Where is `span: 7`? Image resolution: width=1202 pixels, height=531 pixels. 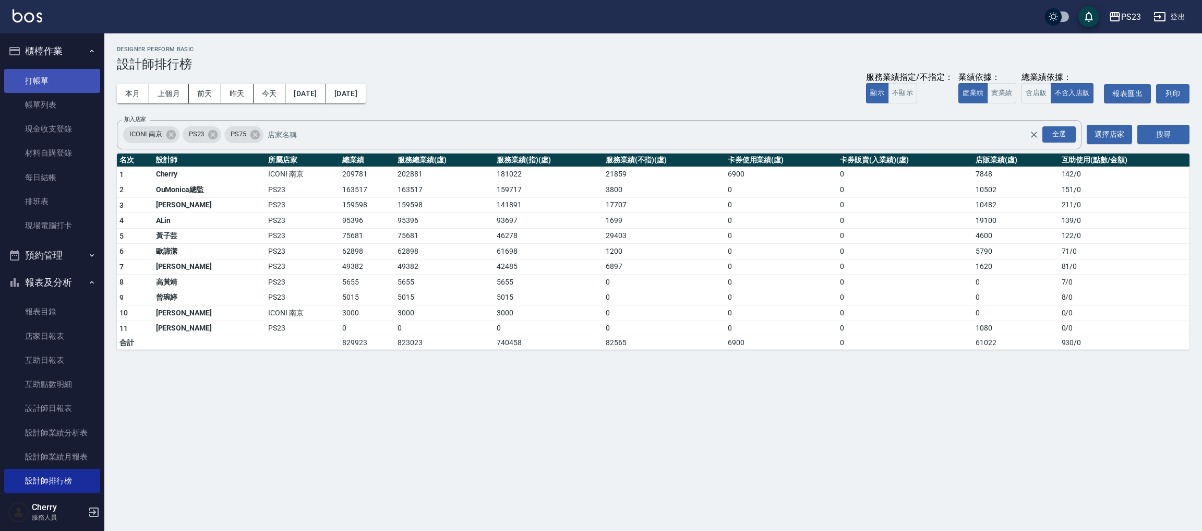
span: 7 is located at coordinates (122, 267).